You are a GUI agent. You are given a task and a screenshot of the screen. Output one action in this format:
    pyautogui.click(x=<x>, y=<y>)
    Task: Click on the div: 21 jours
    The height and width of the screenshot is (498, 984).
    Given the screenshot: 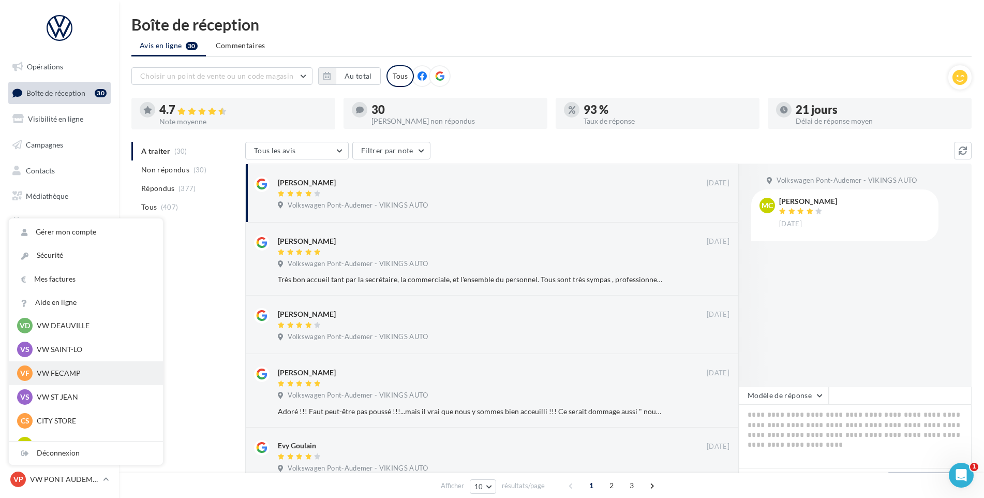 What is the action you would take?
    pyautogui.click(x=880, y=110)
    